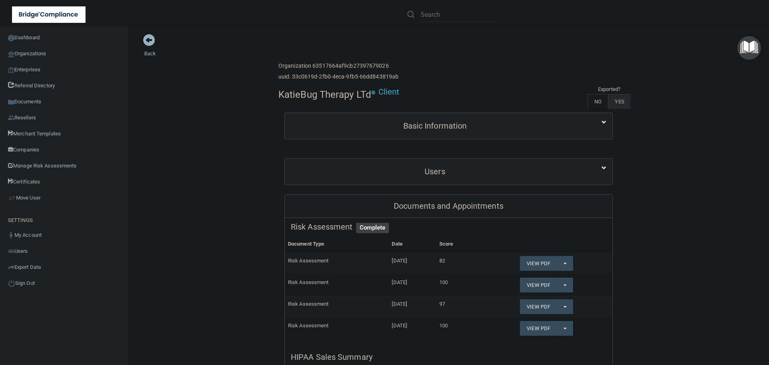  Describe the element at coordinates (12, 198) in the screenshot. I see `img: briefcase.64adab9b.png` at that location.